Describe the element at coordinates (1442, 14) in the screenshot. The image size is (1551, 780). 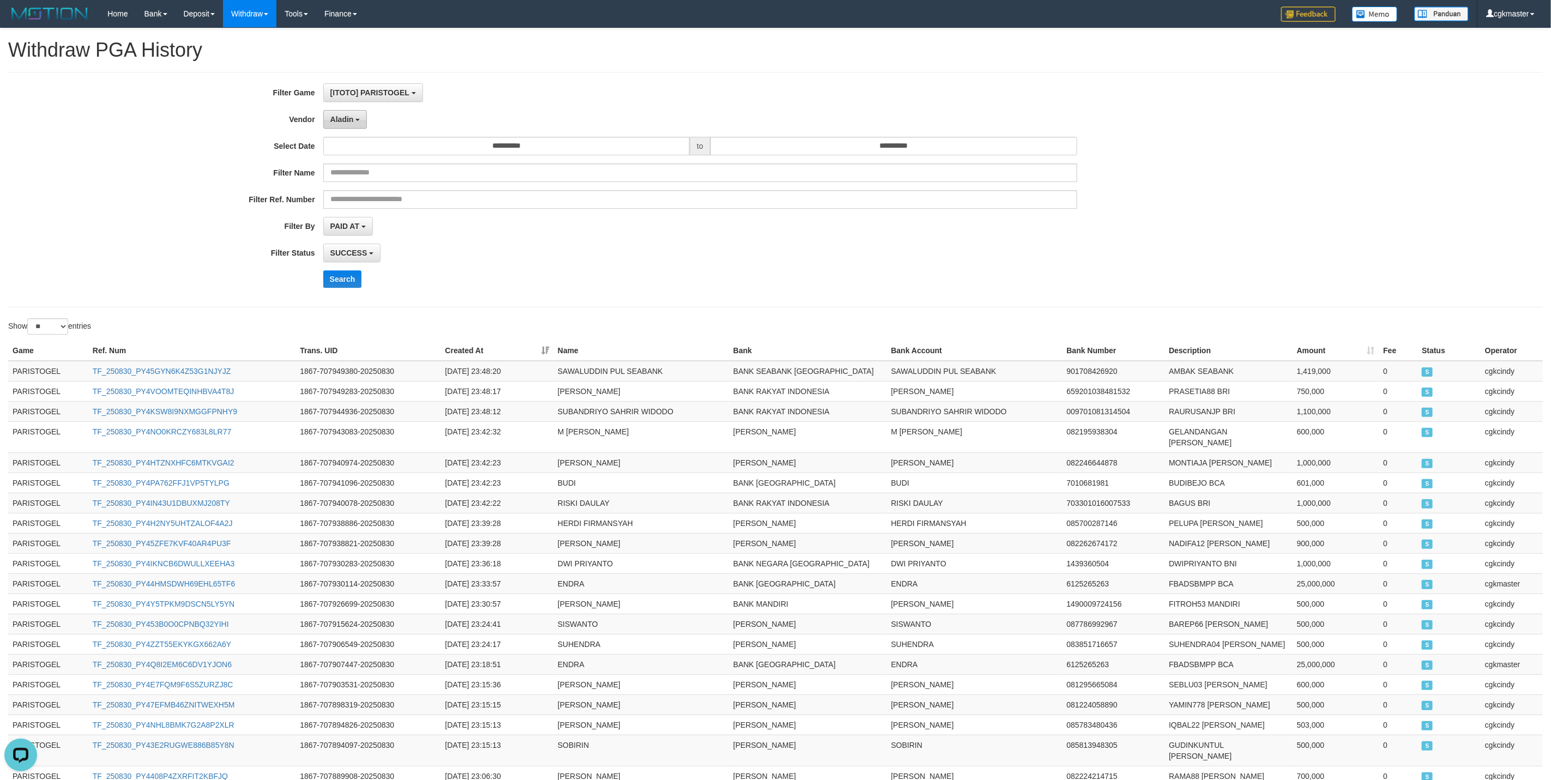
I see `img: panduan.png` at that location.